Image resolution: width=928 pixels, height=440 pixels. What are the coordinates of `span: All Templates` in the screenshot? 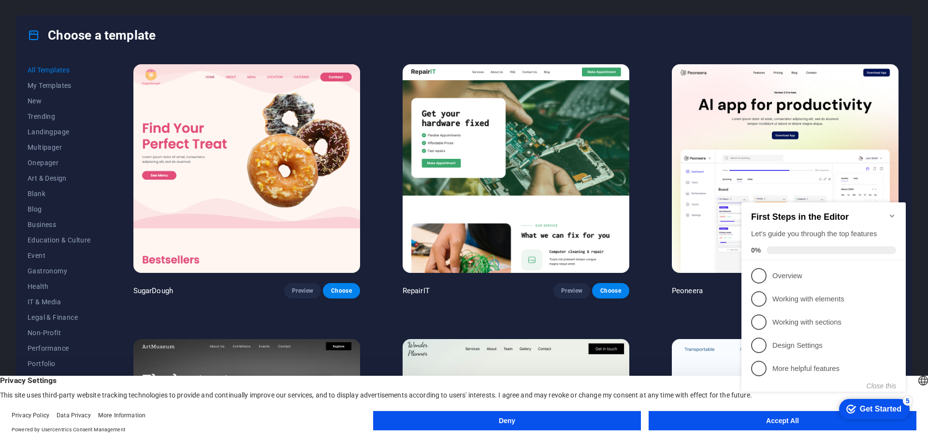 It's located at (59, 70).